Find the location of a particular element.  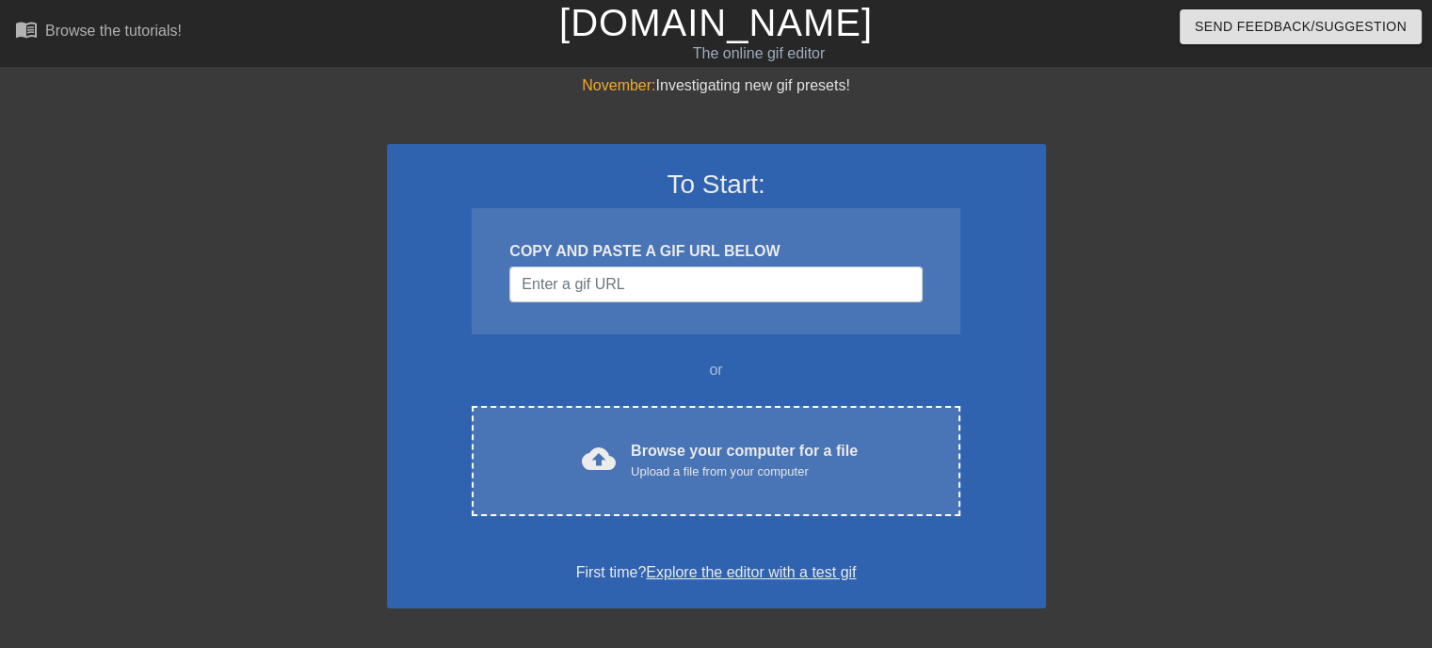

div: Upload a file from your computer is located at coordinates (744, 472).